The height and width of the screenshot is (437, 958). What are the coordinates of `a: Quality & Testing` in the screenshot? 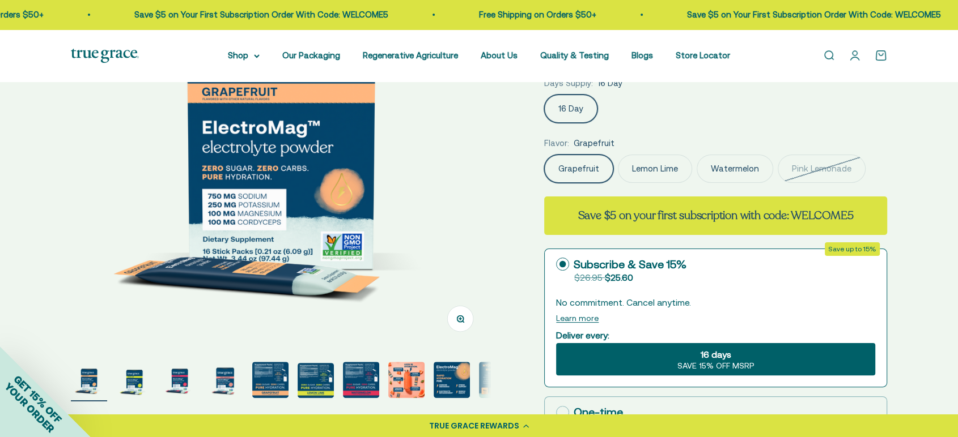 It's located at (574, 55).